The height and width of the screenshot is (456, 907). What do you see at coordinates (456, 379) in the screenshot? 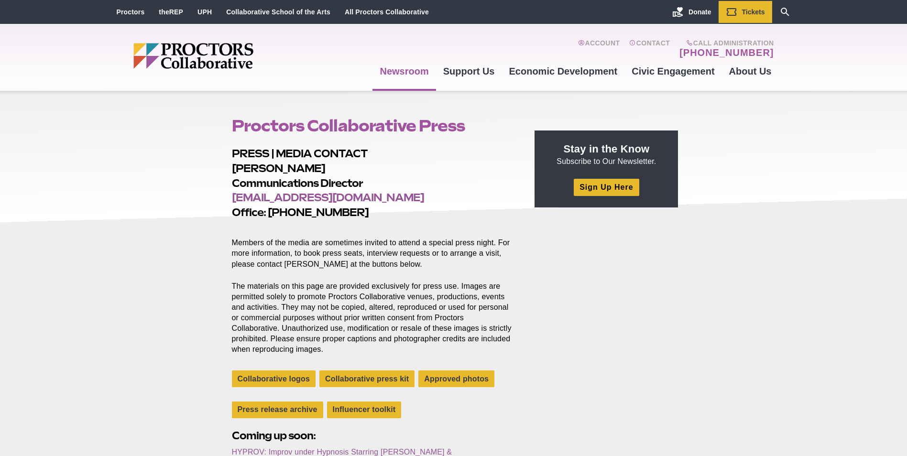
I see `a: Approved photos` at bounding box center [456, 379].